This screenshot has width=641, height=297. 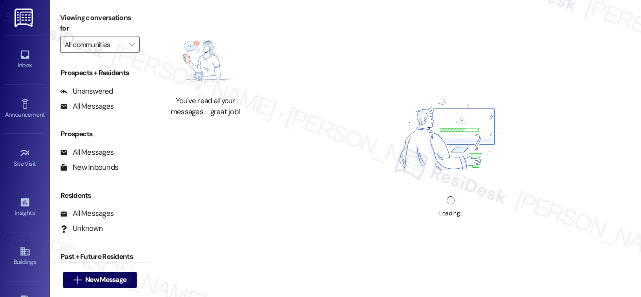 What do you see at coordinates (100, 73) in the screenshot?
I see `div: Prospects + Residents` at bounding box center [100, 73].